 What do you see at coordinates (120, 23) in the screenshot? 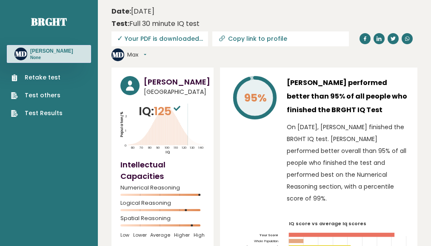
I see `b: Test:` at bounding box center [120, 23].